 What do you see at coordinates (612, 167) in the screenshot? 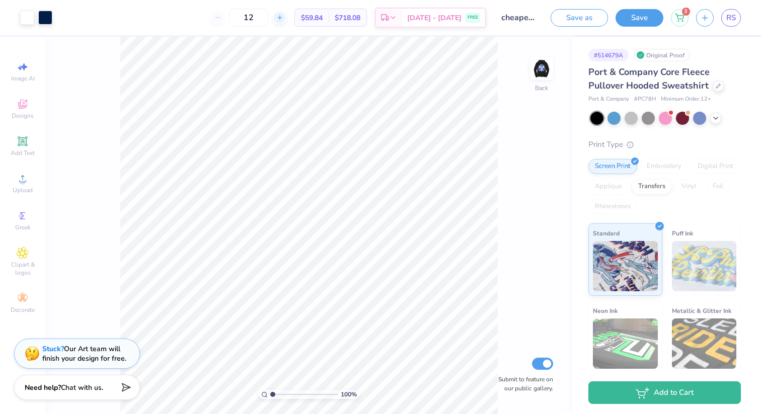
I see `div: Screen Print` at bounding box center [612, 167].